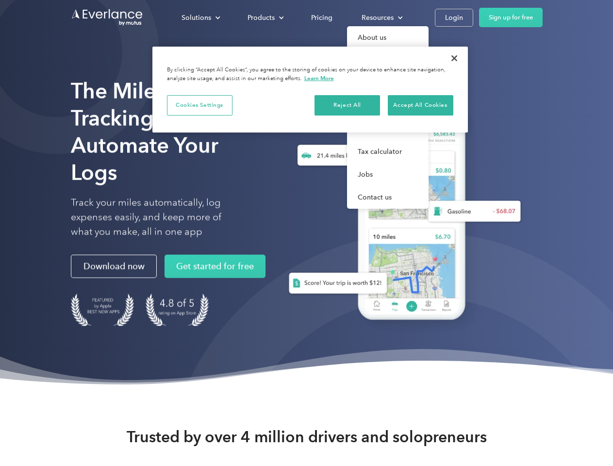 This screenshot has width=613, height=466. I want to click on button: Accept All Cookies, so click(420, 105).